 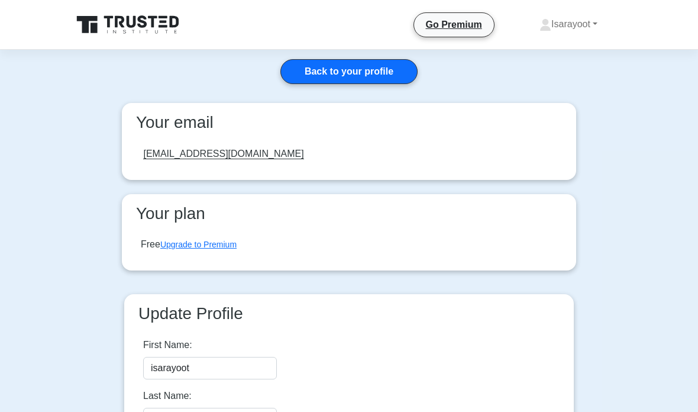 I want to click on h3: Your email, so click(x=349, y=122).